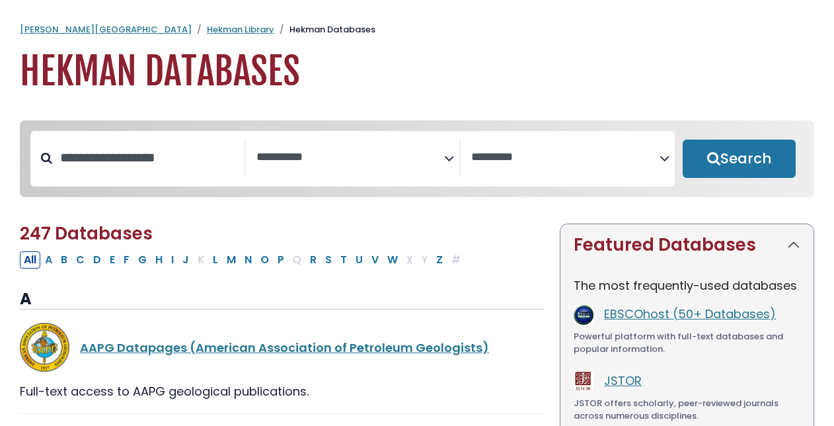 This screenshot has width=834, height=426. I want to click on button: Filter Results T, so click(344, 260).